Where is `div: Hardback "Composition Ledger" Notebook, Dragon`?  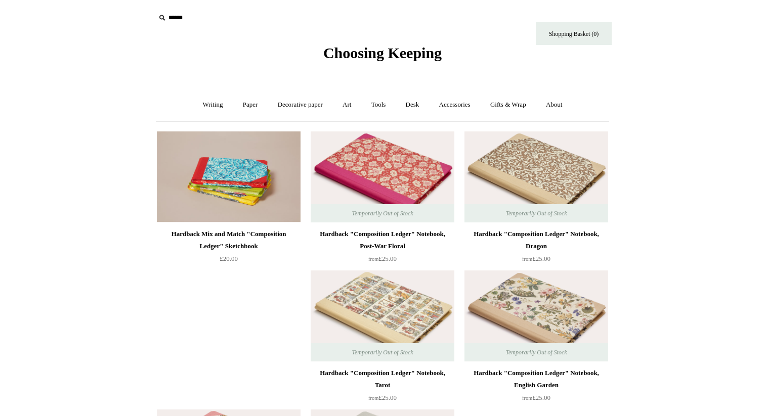
div: Hardback "Composition Ledger" Notebook, Dragon is located at coordinates (536, 240).